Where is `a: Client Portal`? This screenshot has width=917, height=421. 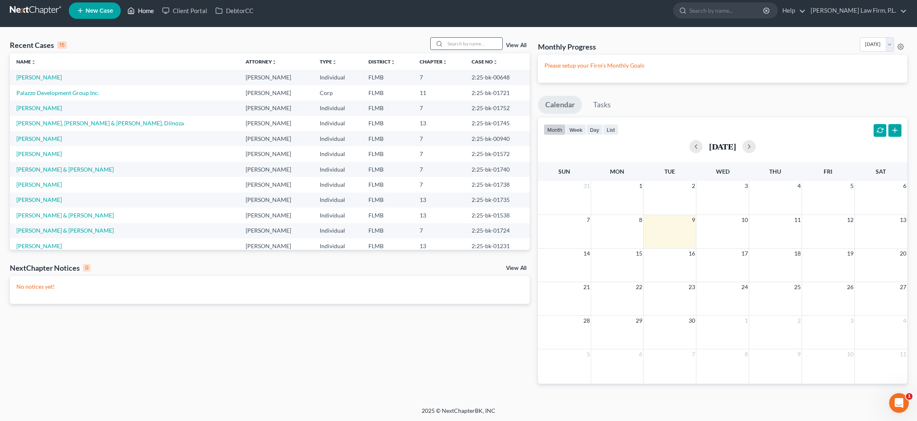 a: Client Portal is located at coordinates (185, 11).